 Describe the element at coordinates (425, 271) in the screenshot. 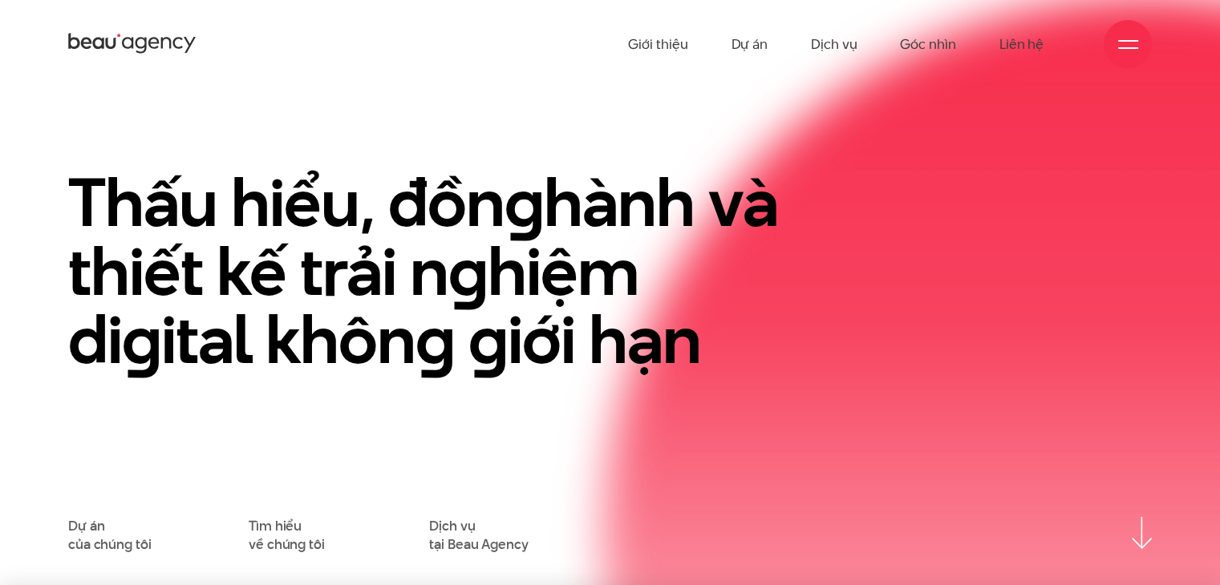

I see `h1: Thấu hiểu, đồn hành và thiết kế trải n hiệm di ital khôn iới hạn` at that location.